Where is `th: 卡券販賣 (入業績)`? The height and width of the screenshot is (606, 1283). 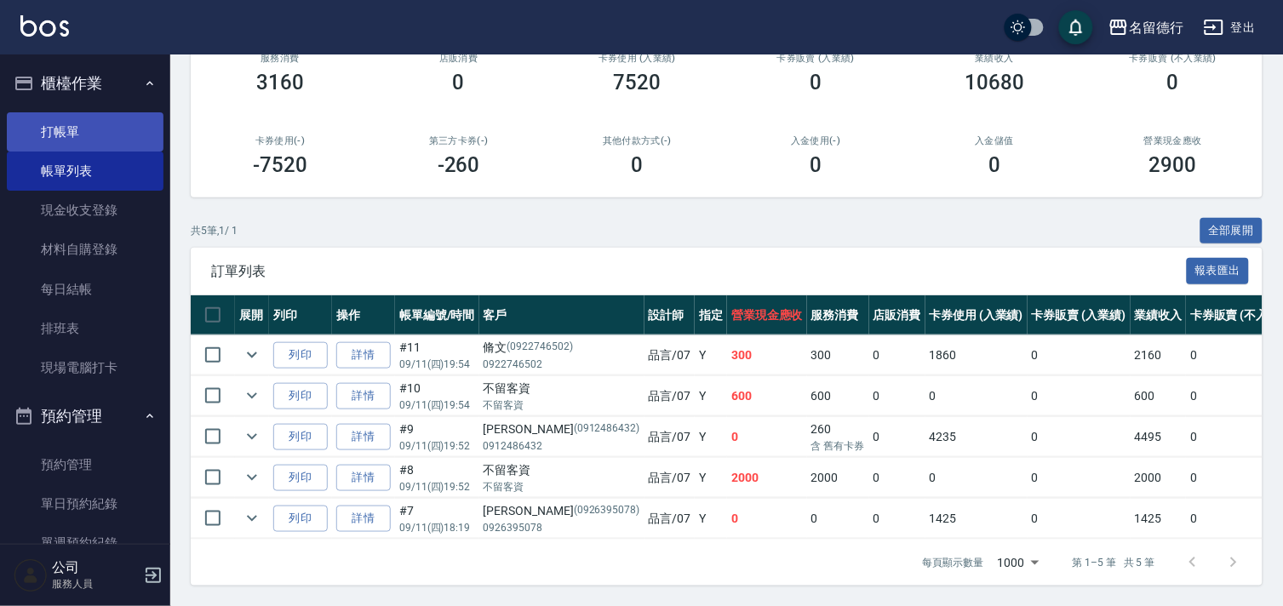 th: 卡券販賣 (入業績) is located at coordinates (1078, 315).